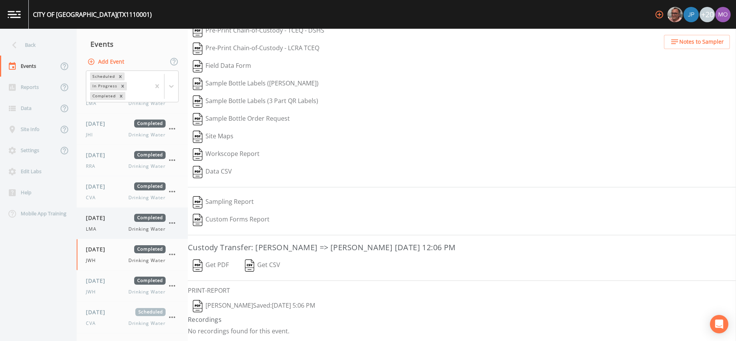 The width and height of the screenshot is (736, 341). Describe the element at coordinates (241, 119) in the screenshot. I see `button: Sample Bottle Order Request` at that location.